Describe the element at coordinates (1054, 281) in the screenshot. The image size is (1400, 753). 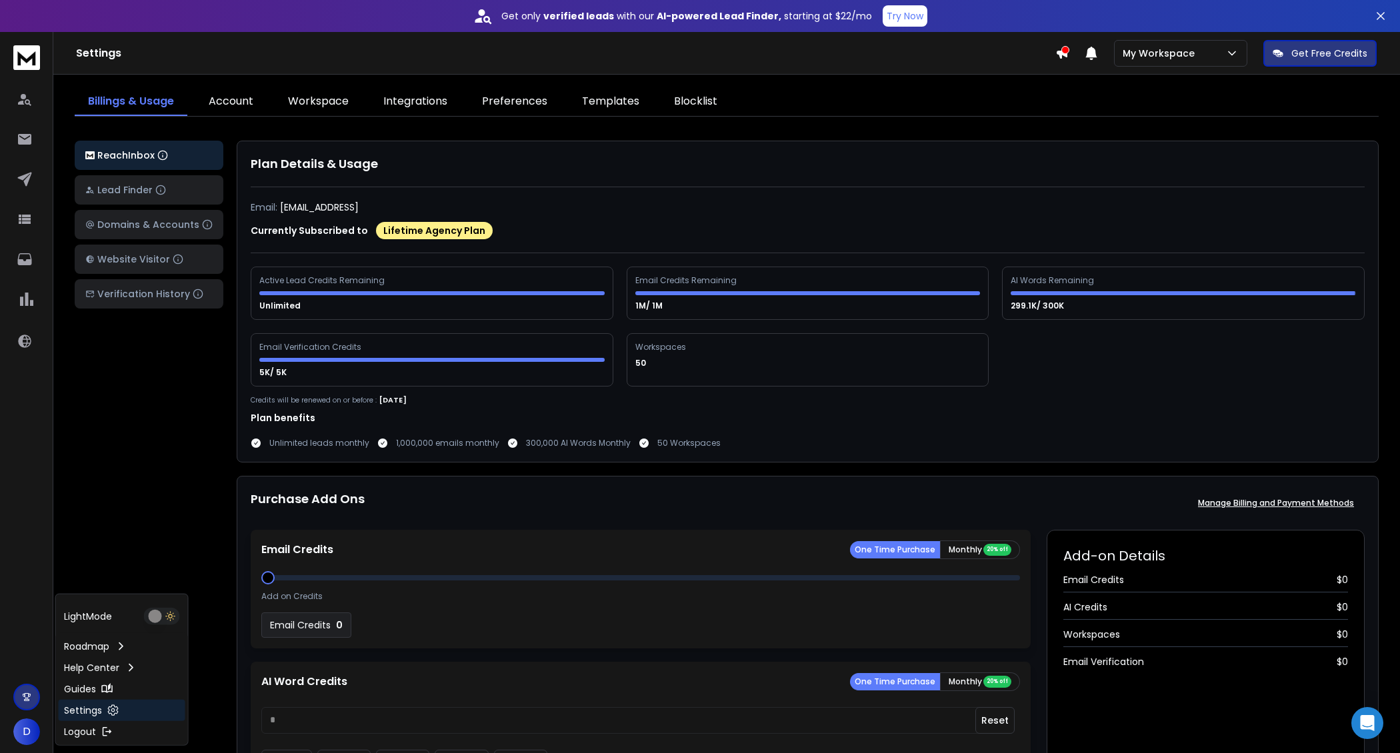
I see `div: AI Words Remaining` at that location.